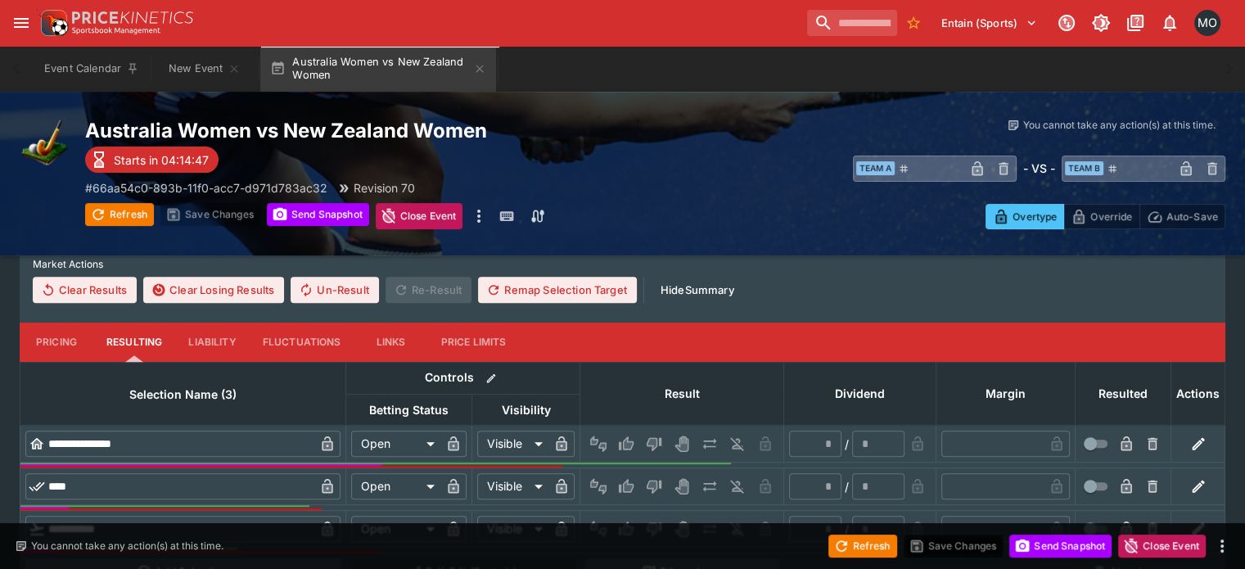 This screenshot has width=1245, height=569. Describe the element at coordinates (474, 342) in the screenshot. I see `button: Price Limits` at that location.